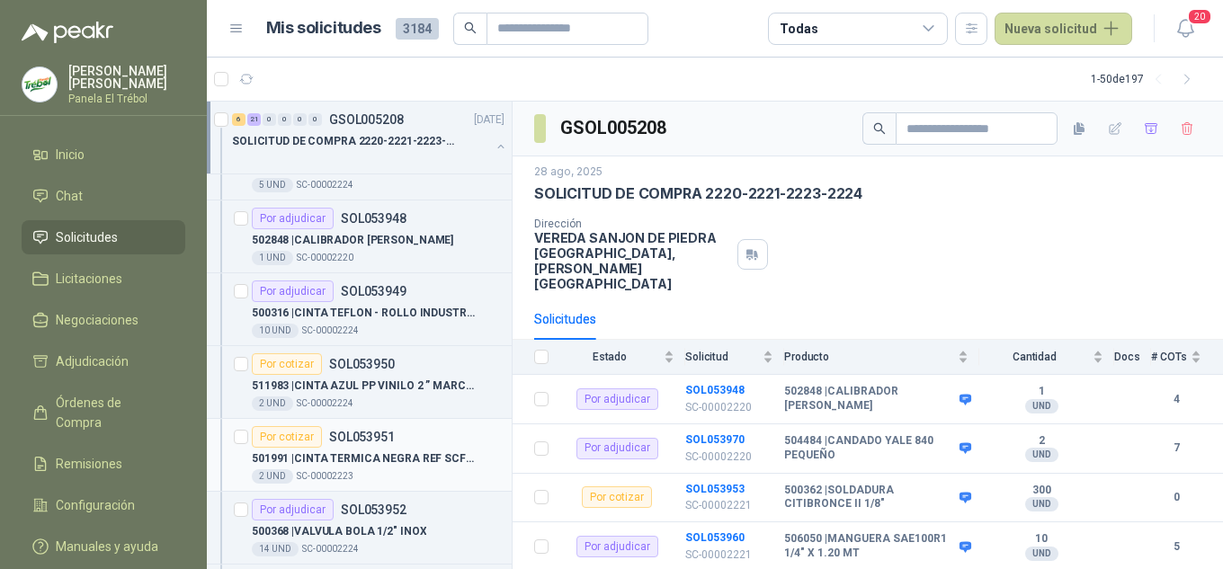 The image size is (1223, 569). I want to click on span: Licitaciones, so click(89, 279).